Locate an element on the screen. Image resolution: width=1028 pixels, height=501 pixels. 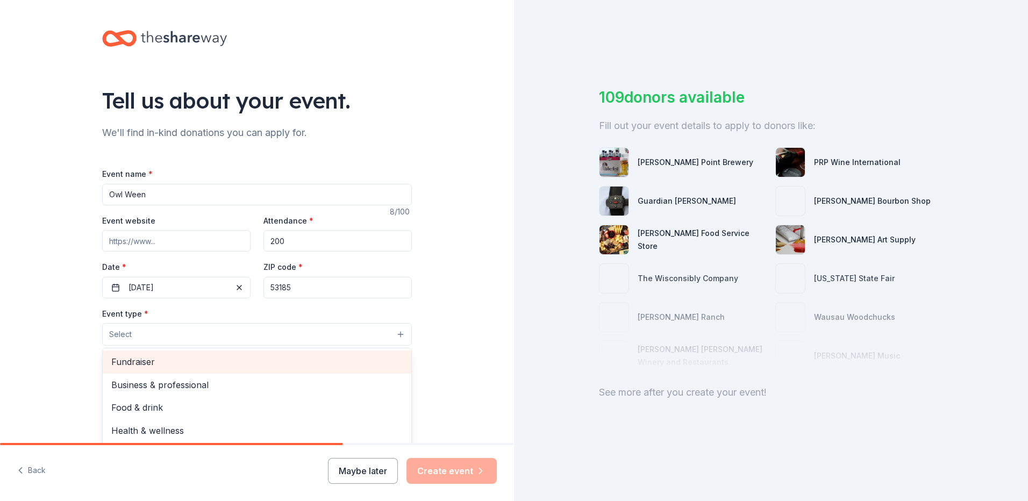
button: Select is located at coordinates (257, 335).